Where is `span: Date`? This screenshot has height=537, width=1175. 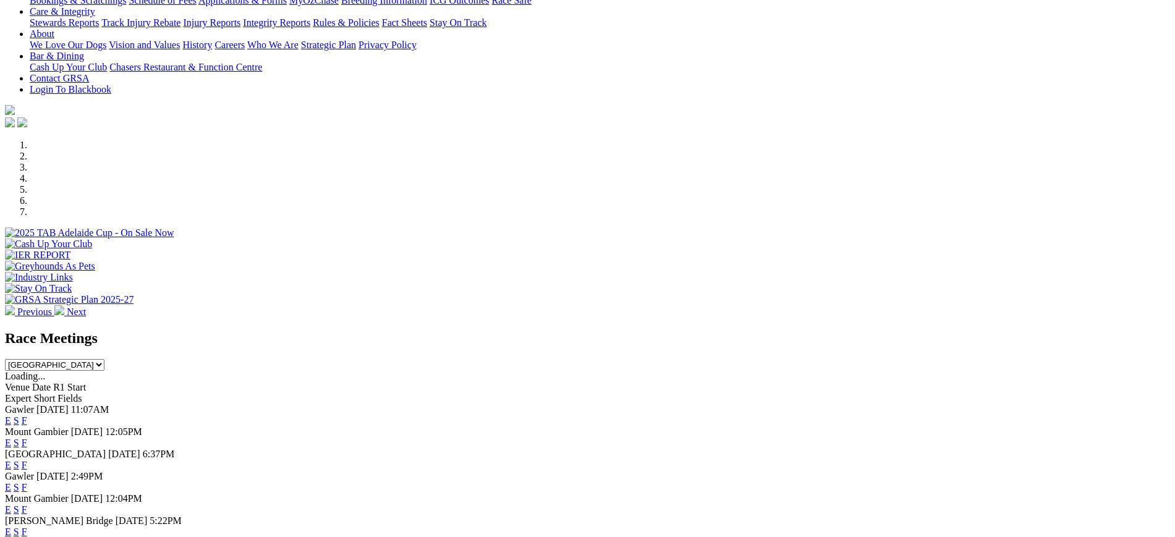
span: Date is located at coordinates (41, 387).